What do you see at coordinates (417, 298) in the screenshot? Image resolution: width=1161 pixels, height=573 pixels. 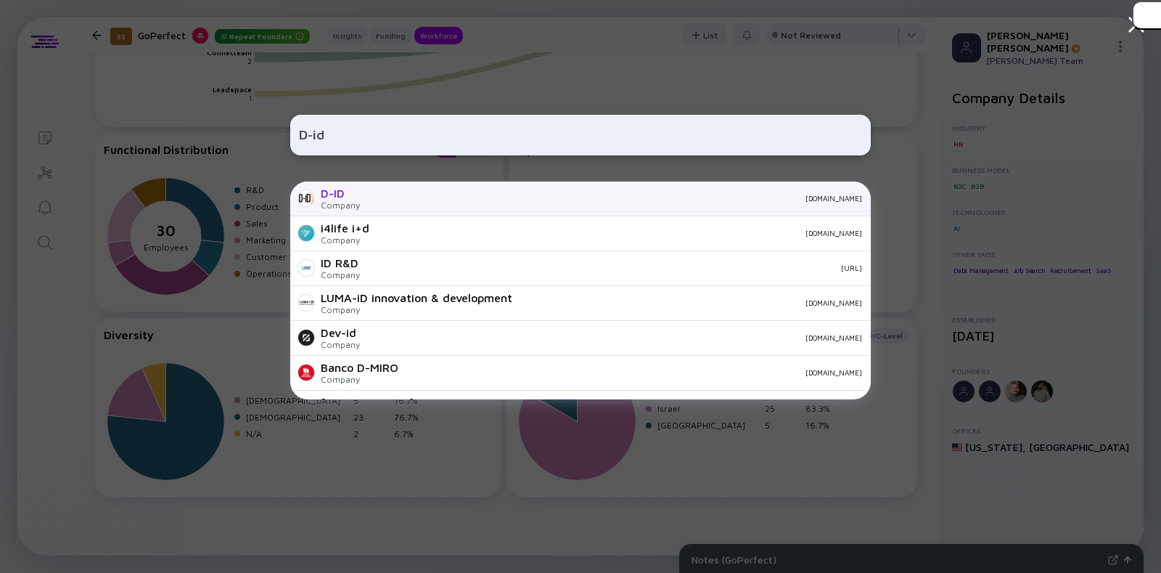 I see `div: LUMA-iD innovation & development` at bounding box center [417, 298].